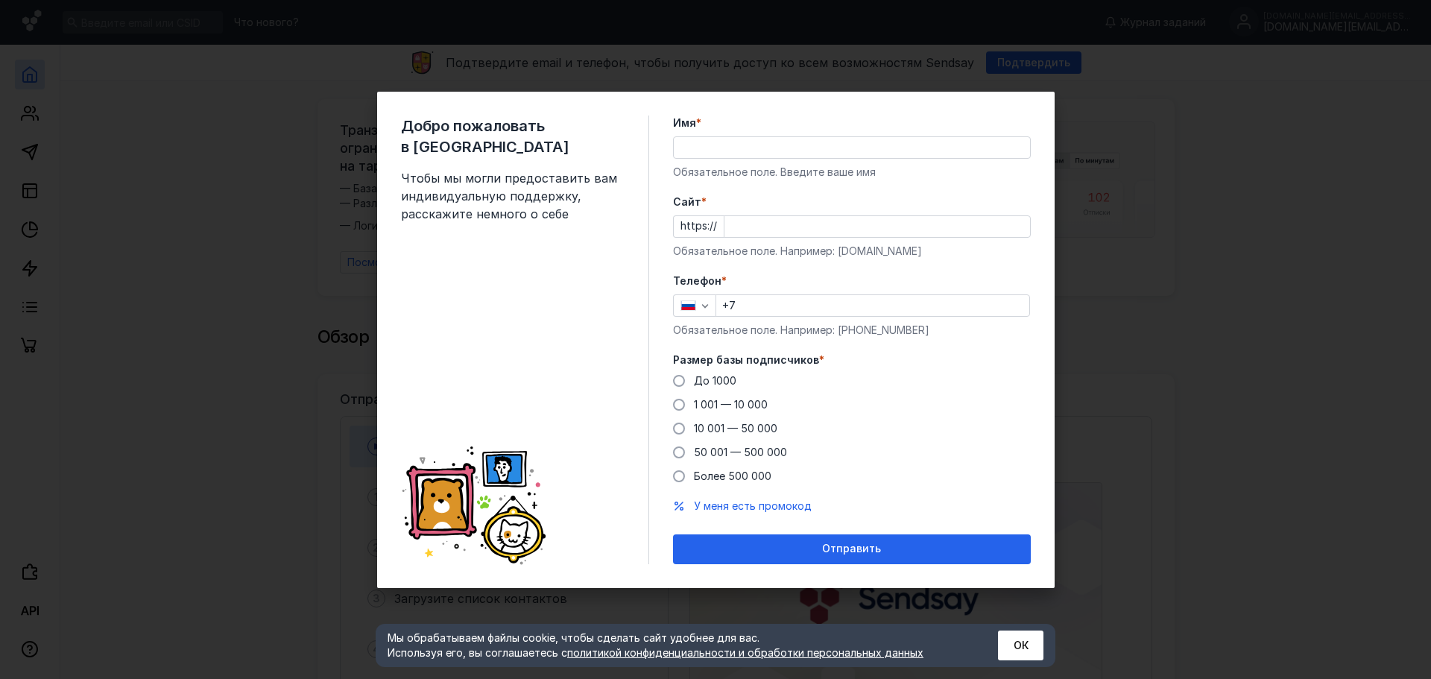 The height and width of the screenshot is (679, 1431). Describe the element at coordinates (740, 452) in the screenshot. I see `span: 50 001 — 500 000` at that location.